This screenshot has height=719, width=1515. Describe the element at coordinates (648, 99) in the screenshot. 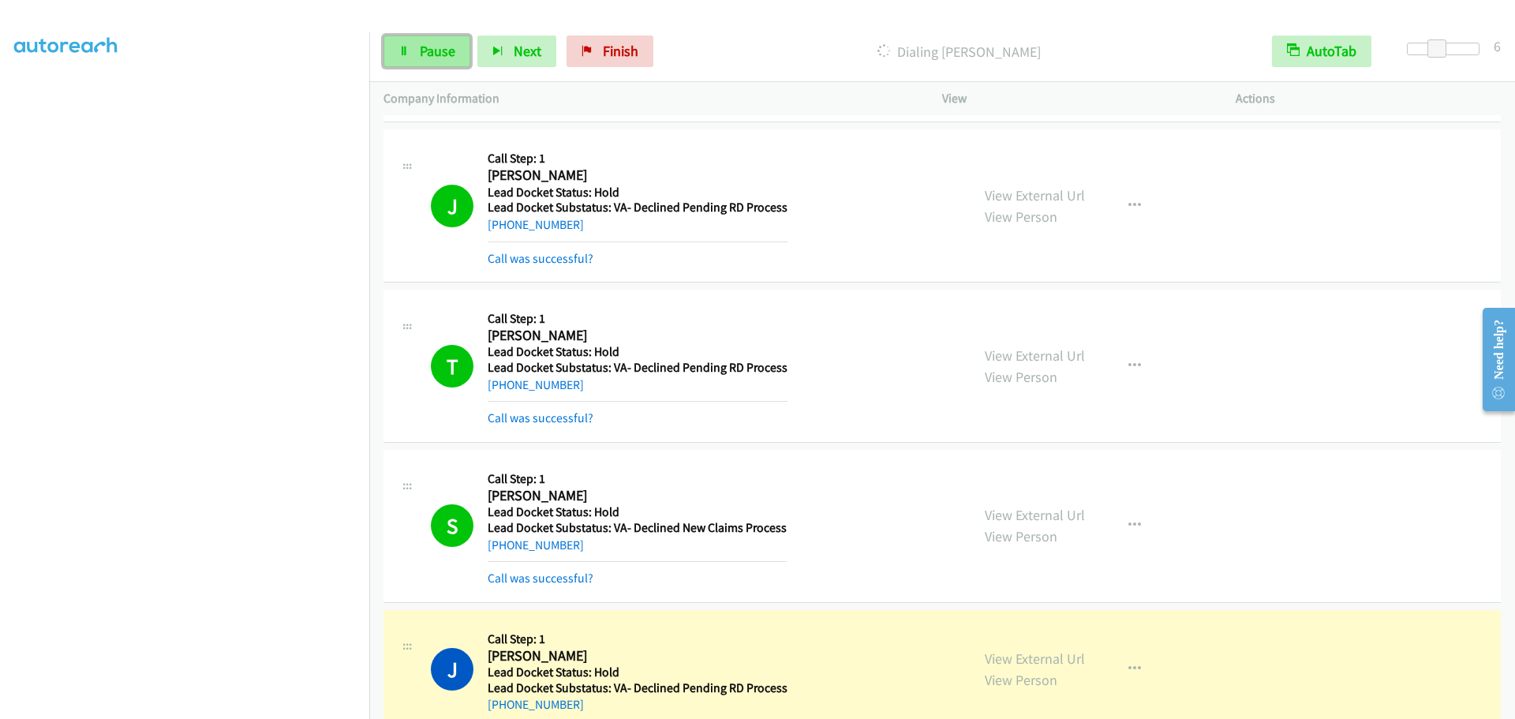

I see `p: Company Information` at that location.